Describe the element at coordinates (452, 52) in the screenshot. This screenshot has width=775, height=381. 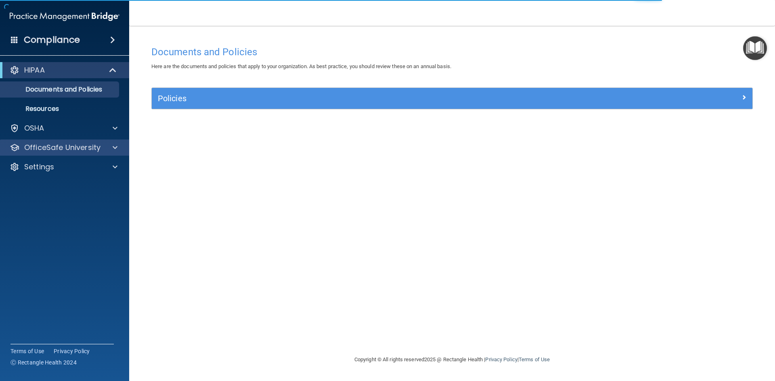
I see `h4: Documents and Policies` at that location.